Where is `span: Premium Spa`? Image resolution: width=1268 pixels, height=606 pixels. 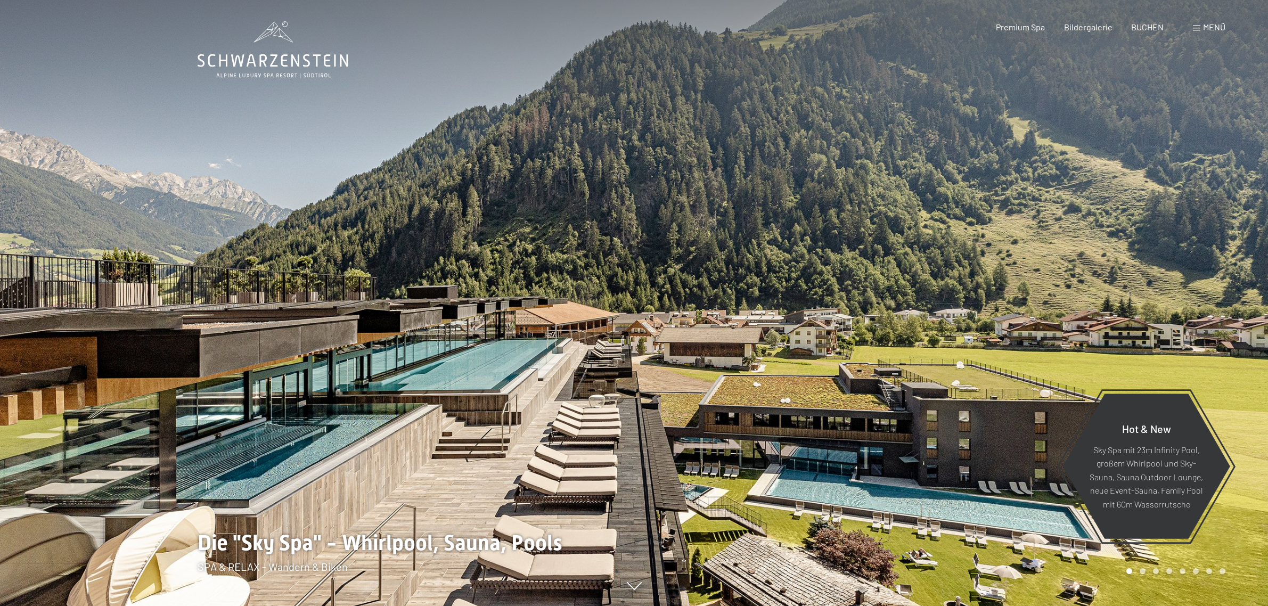
span: Premium Spa is located at coordinates (1021, 27).